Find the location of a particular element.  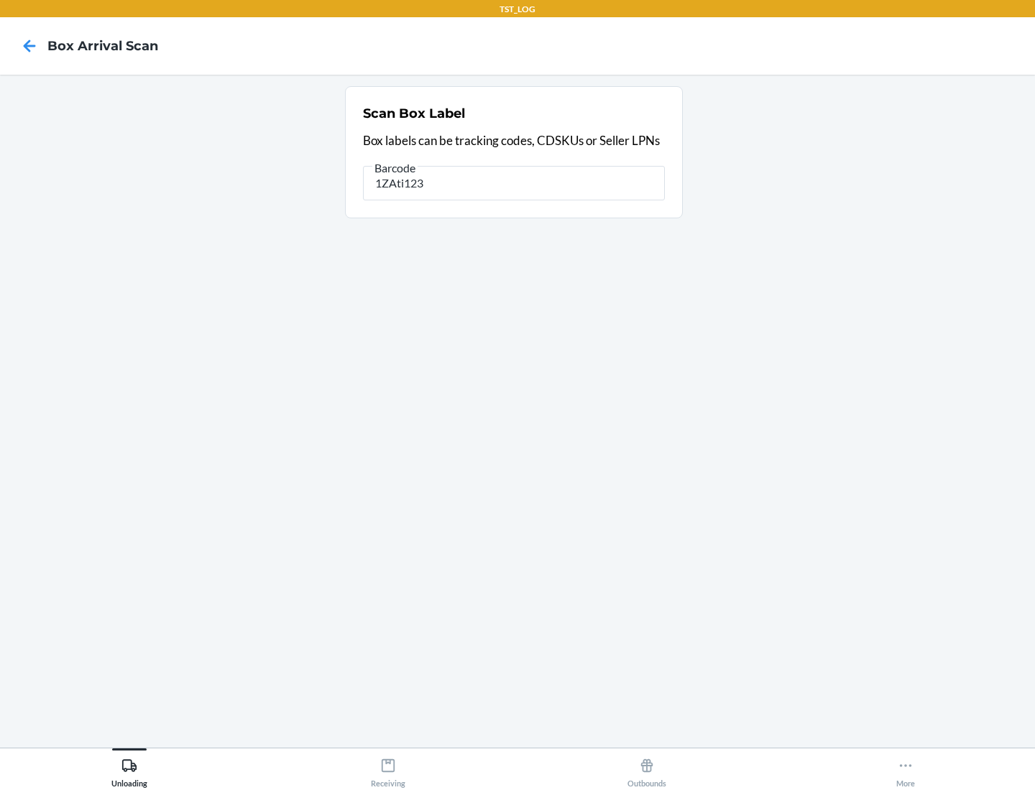

div: Unloading is located at coordinates (129, 770).